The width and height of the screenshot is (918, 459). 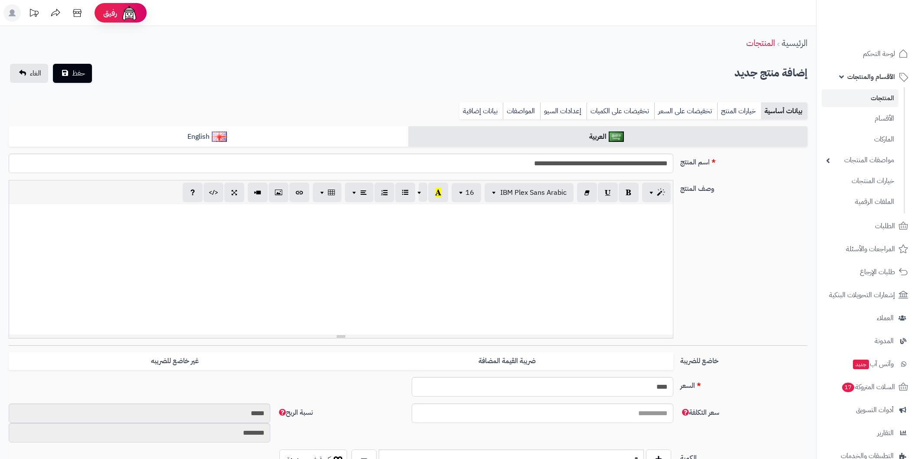 What do you see at coordinates (867, 433) in the screenshot?
I see `a: التقارير` at bounding box center [867, 433].